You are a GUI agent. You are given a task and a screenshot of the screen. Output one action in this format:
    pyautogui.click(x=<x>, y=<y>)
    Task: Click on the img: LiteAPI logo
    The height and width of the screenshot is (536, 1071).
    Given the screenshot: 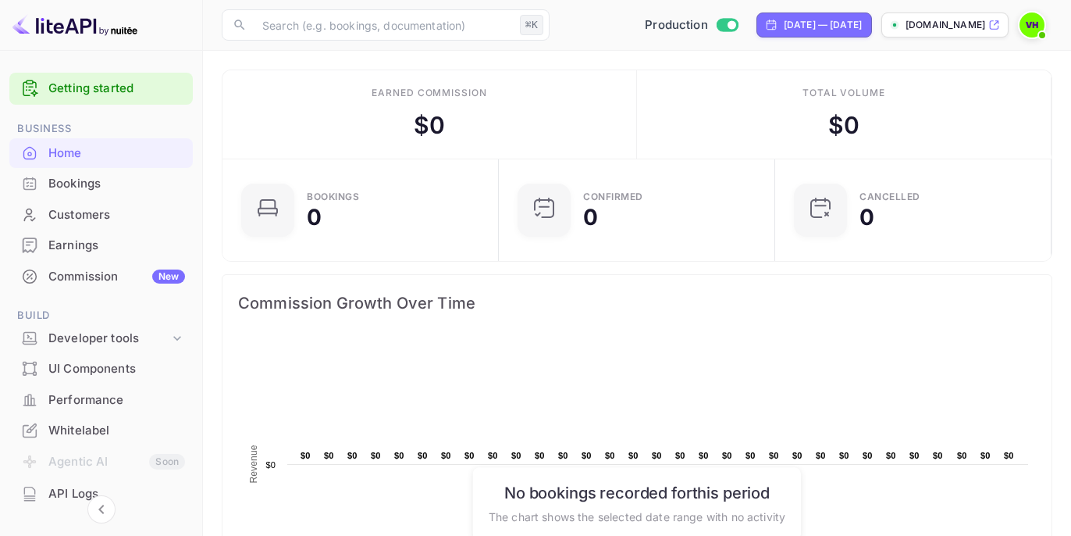 What is the action you would take?
    pyautogui.click(x=75, y=25)
    